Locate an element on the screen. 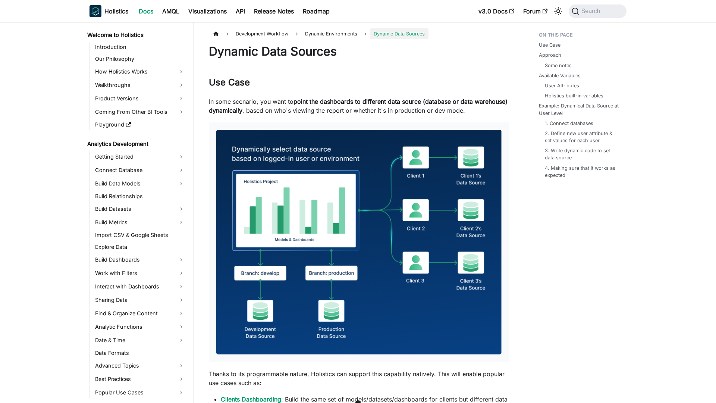  a: Product Versions is located at coordinates (140, 98).